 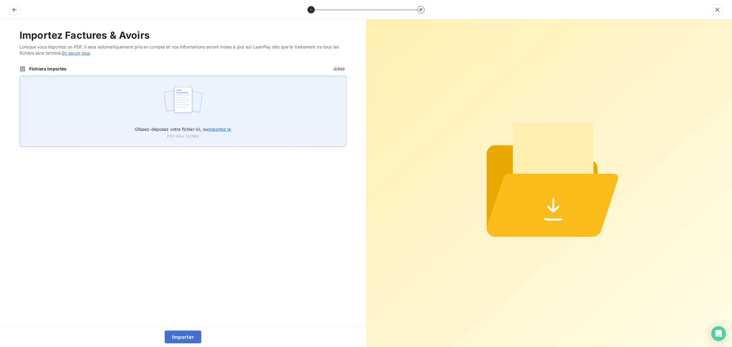 I want to click on span: importez le, so click(x=219, y=129).